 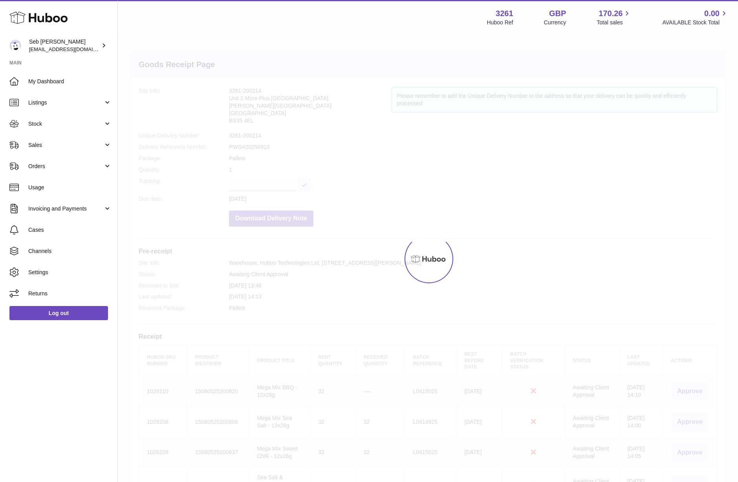 What do you see at coordinates (610, 13) in the screenshot?
I see `span: 170.26` at bounding box center [610, 13].